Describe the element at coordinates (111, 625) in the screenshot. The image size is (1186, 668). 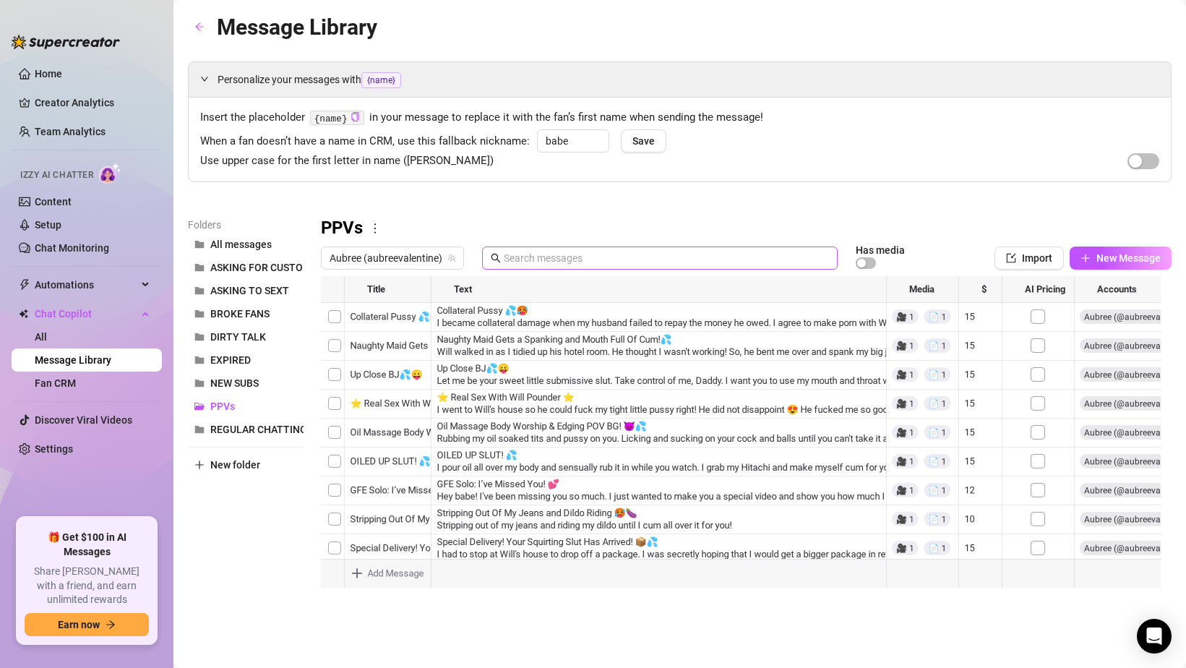
I see `span: arrow-right` at that location.